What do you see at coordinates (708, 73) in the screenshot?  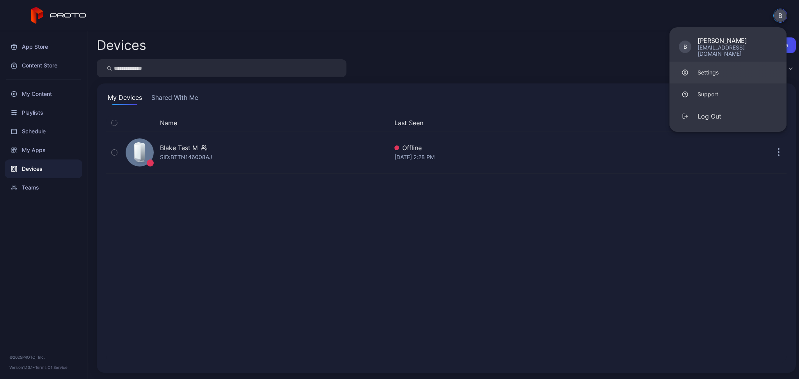 I see `div: Settings` at bounding box center [708, 73].